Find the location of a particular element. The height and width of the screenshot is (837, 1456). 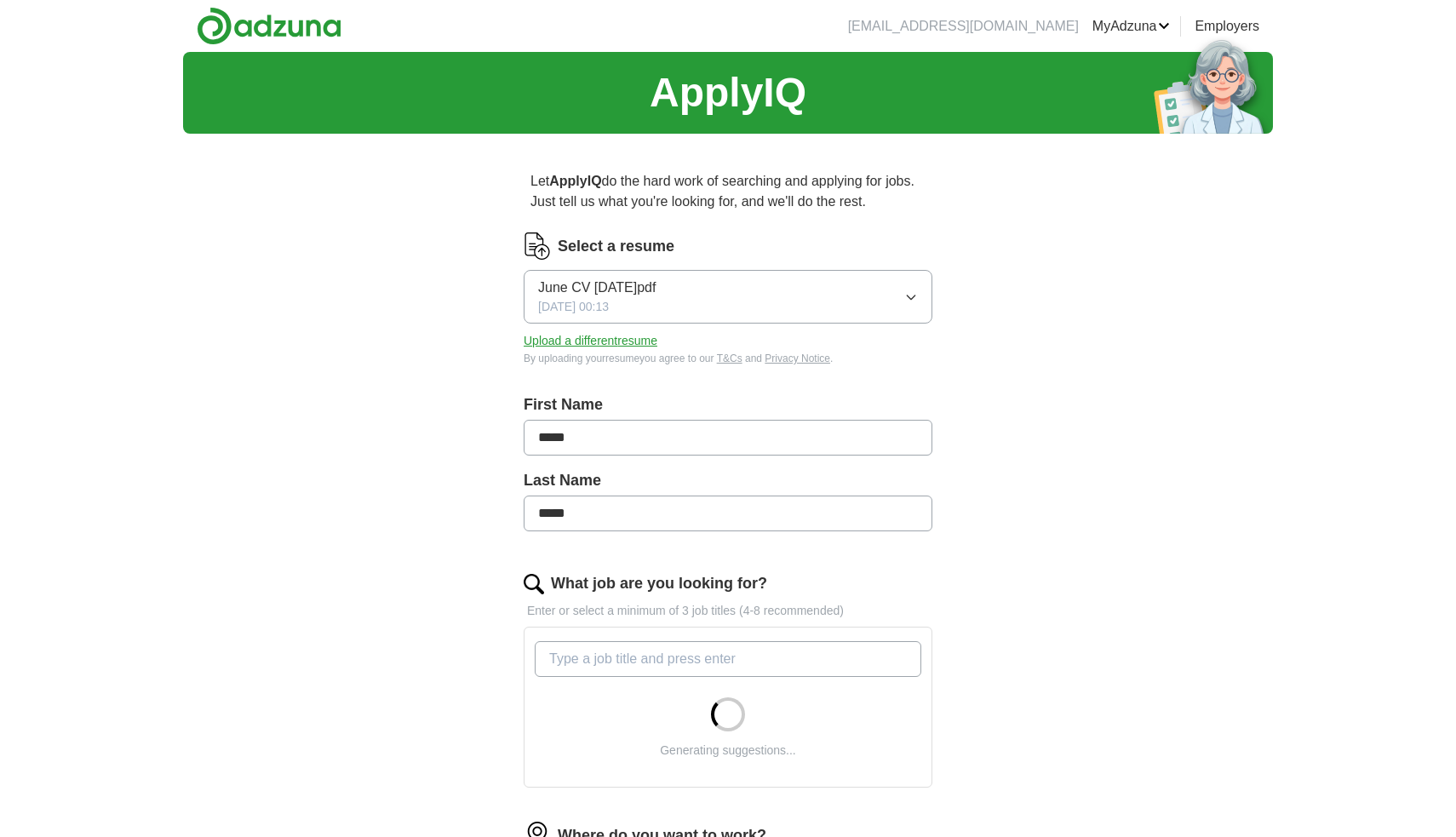

label: Last Name is located at coordinates (728, 480).